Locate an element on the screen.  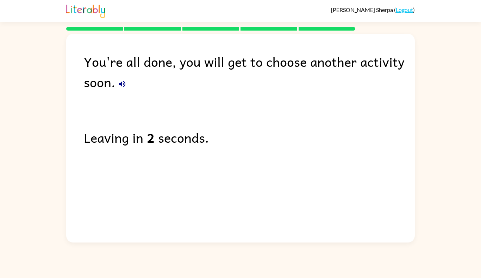
div: You're all done, you will get to choose another activity soon. is located at coordinates (249, 72).